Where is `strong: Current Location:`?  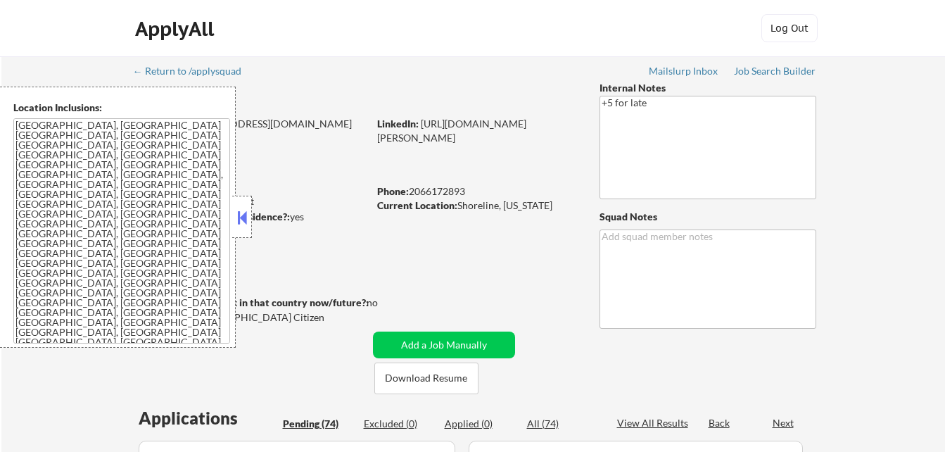 strong: Current Location: is located at coordinates (417, 205).